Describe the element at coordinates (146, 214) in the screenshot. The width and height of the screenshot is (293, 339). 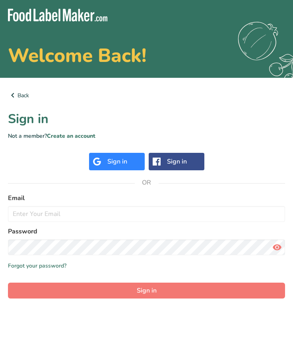
I see `input: Enter Your Email` at that location.